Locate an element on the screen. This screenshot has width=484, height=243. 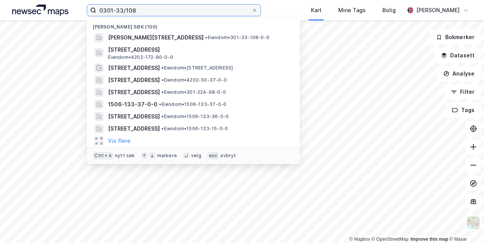
button: Analyse is located at coordinates (458, 74).